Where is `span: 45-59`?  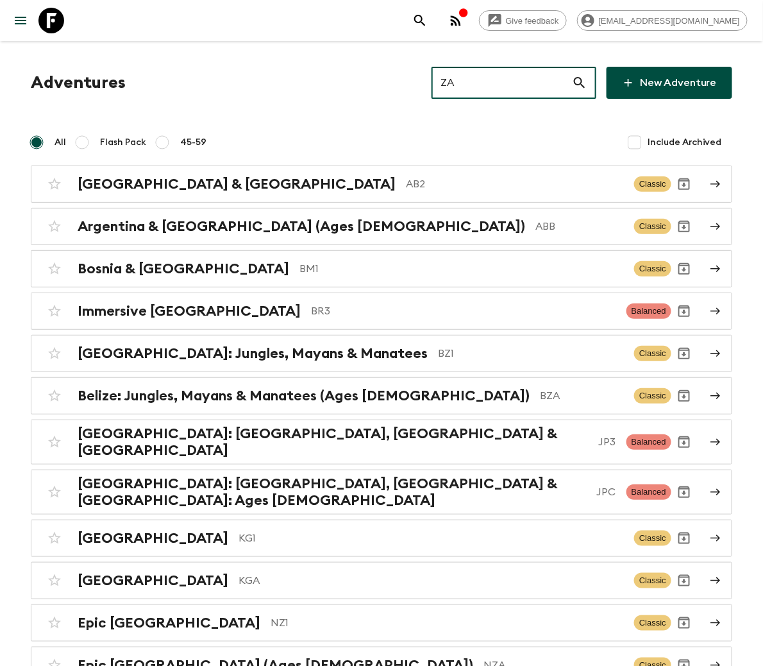
span: 45-59 is located at coordinates (193, 142).